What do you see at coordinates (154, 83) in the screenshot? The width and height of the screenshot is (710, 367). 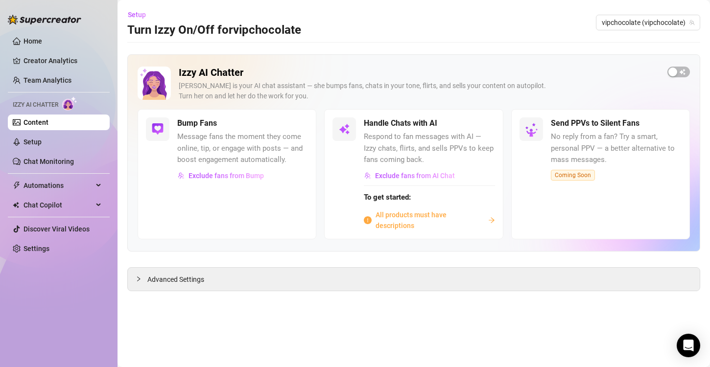 I see `img: Izzy AI Chatter` at bounding box center [154, 83].